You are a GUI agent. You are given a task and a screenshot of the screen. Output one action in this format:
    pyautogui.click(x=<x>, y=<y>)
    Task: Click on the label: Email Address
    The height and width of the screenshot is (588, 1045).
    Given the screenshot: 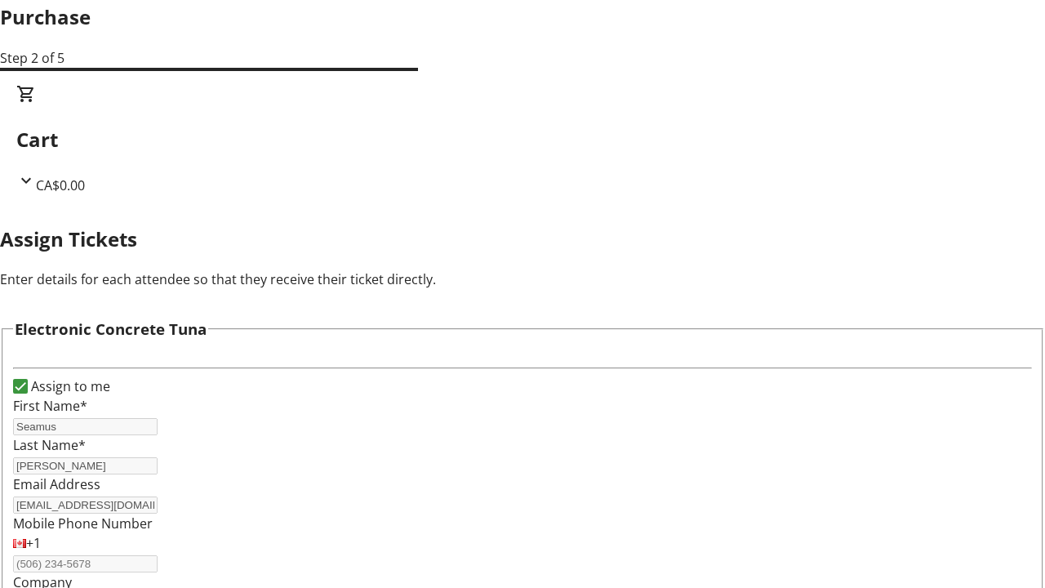 What is the action you would take?
    pyautogui.click(x=56, y=484)
    